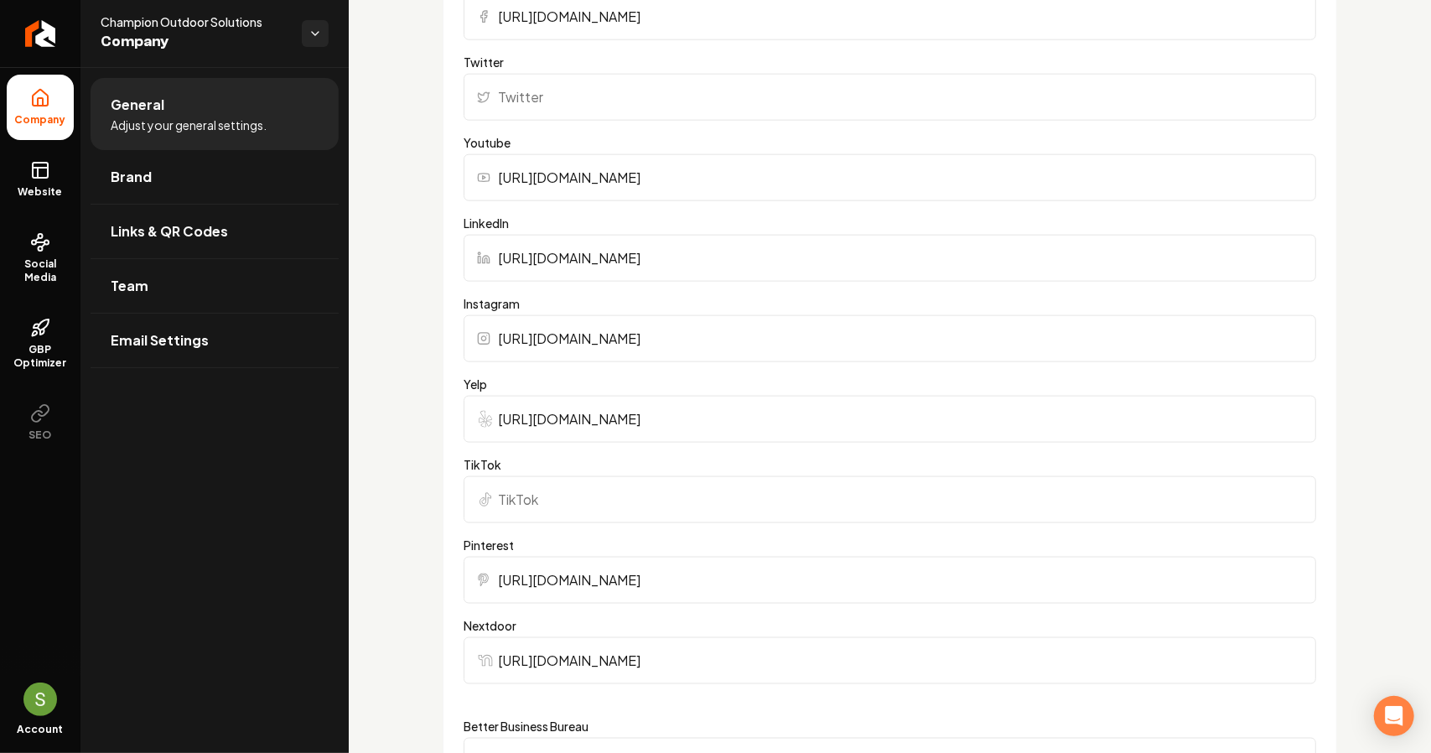  Describe the element at coordinates (169, 231) in the screenshot. I see `span: Links & QR Codes` at that location.